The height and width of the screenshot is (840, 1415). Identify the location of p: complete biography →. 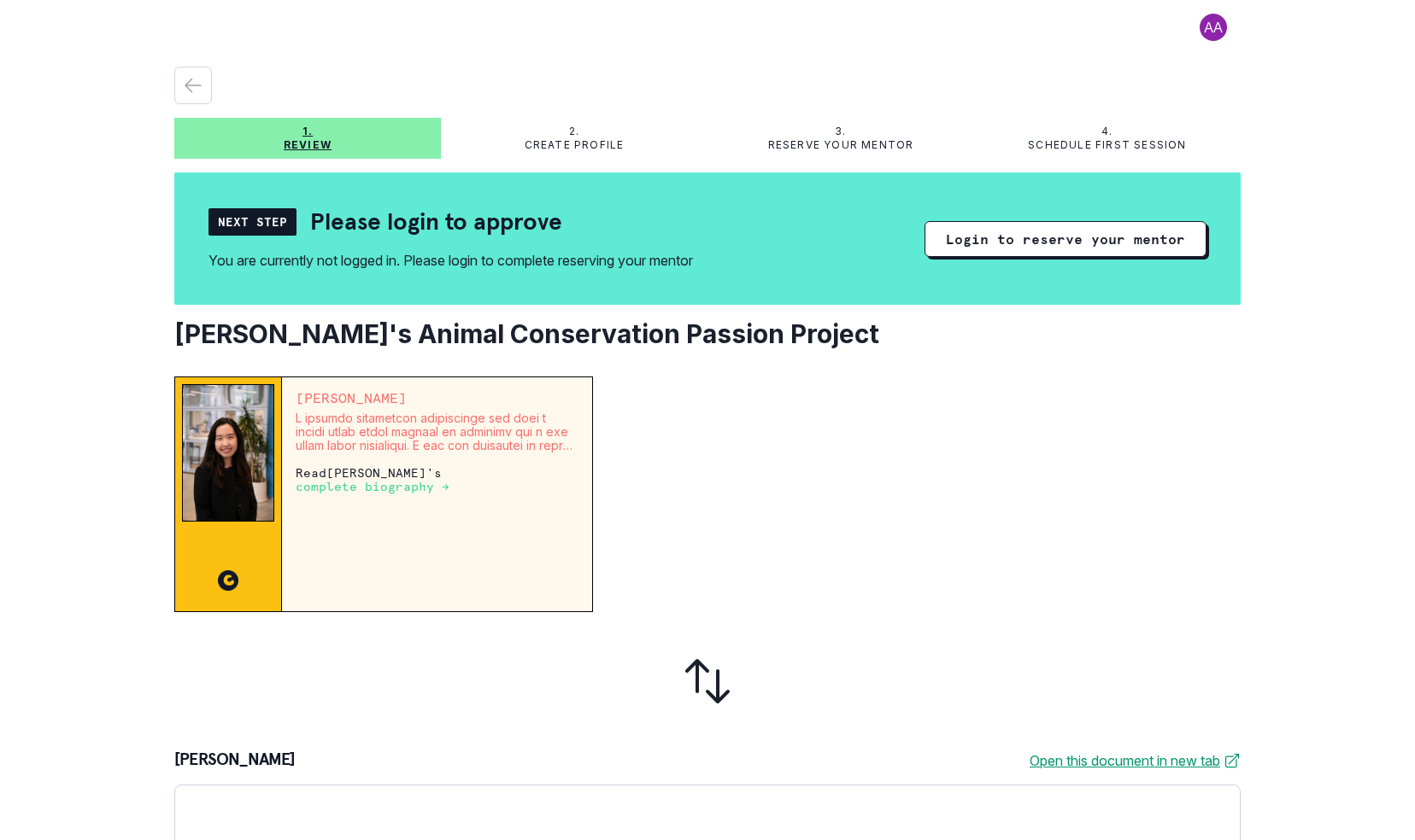
(372, 487).